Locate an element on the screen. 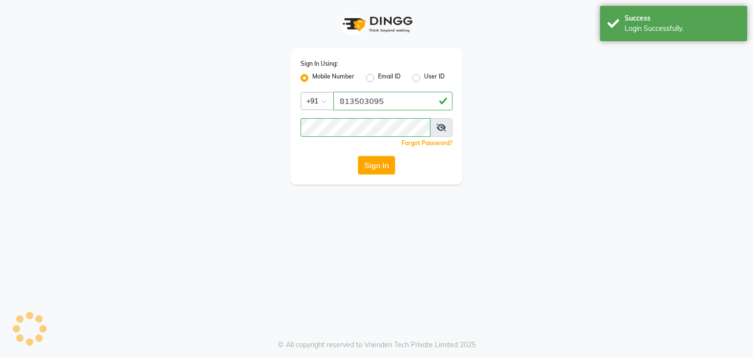  div: Login Successfully. is located at coordinates (682, 28).